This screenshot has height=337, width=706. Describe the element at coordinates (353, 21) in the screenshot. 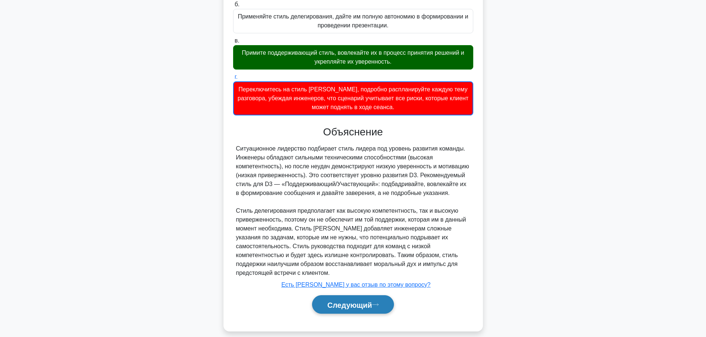

I see `font: Применяйте стиль делегирования, дайте им полную автономию в формировании и проведении презентации.` at that location.